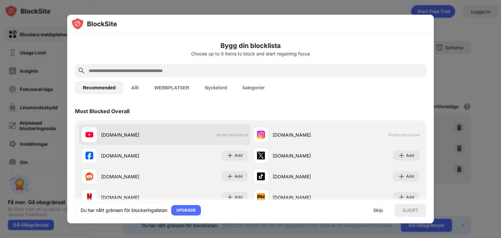  I want to click on button: WEBBPLATSER, so click(171, 88).